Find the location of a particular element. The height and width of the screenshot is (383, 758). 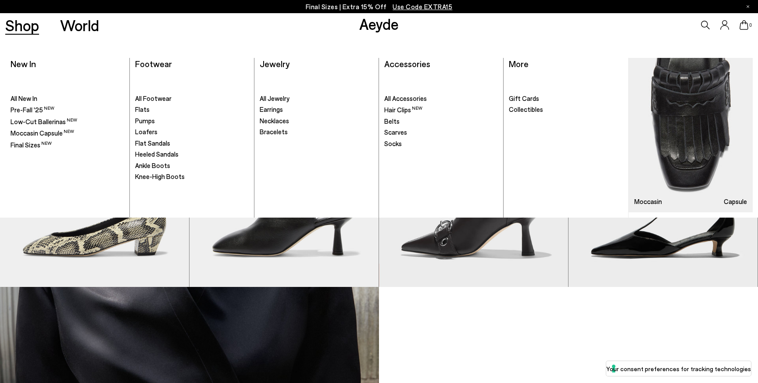

span: Flats is located at coordinates (142, 109).